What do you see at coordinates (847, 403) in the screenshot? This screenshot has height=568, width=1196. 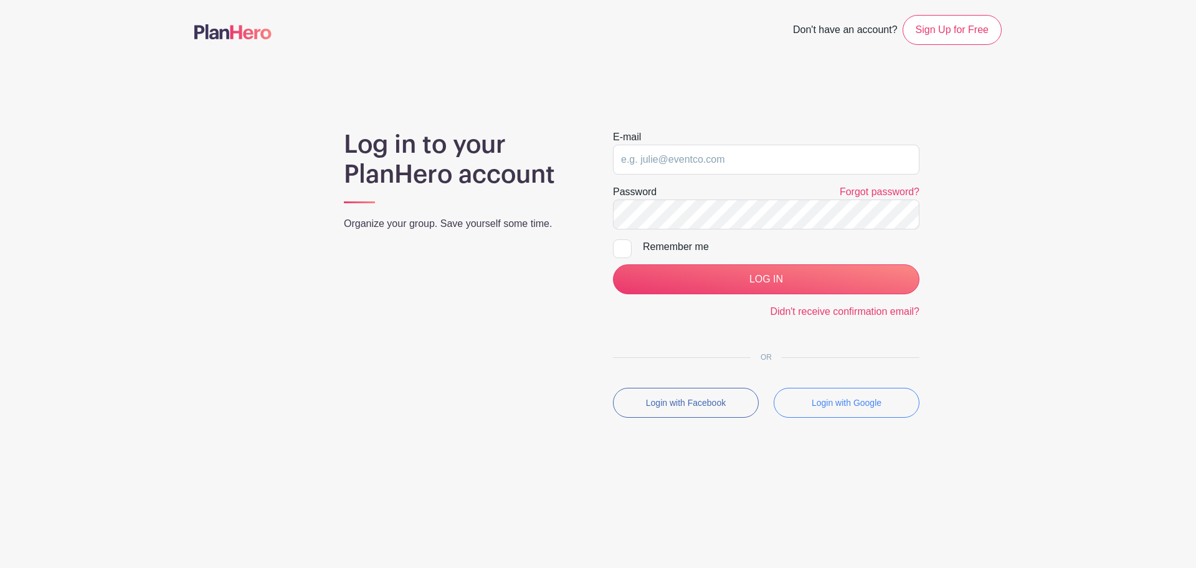 I see `button: Login with Google` at bounding box center [847, 403].